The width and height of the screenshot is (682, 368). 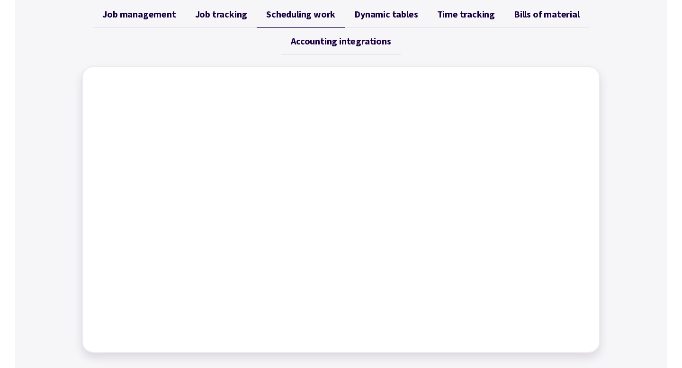 What do you see at coordinates (386, 14) in the screenshot?
I see `span: Dynamic tables` at bounding box center [386, 14].